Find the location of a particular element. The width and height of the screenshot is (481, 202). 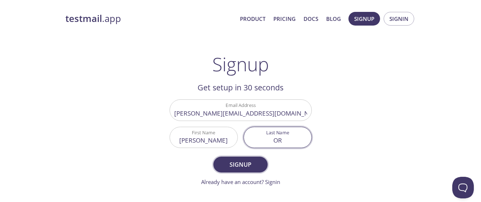

a: Blog is located at coordinates (334, 19).